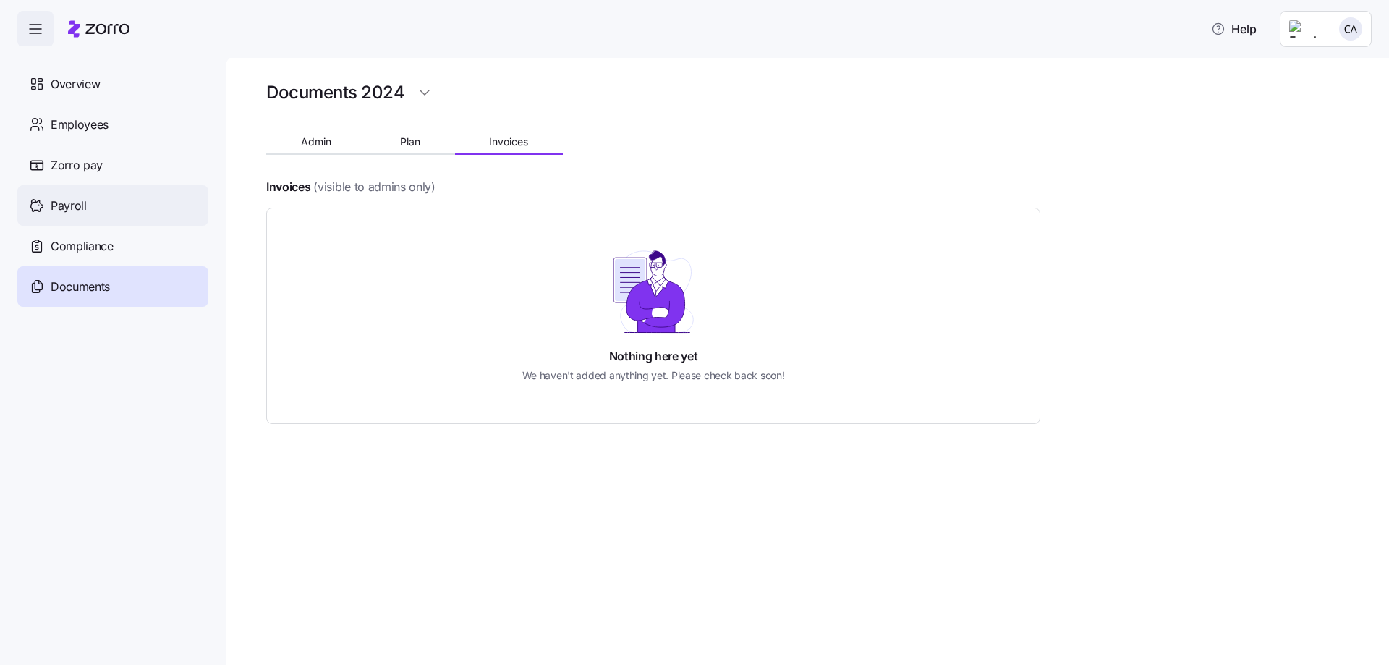 Image resolution: width=1389 pixels, height=665 pixels. Describe the element at coordinates (316, 142) in the screenshot. I see `span: Admin` at that location.